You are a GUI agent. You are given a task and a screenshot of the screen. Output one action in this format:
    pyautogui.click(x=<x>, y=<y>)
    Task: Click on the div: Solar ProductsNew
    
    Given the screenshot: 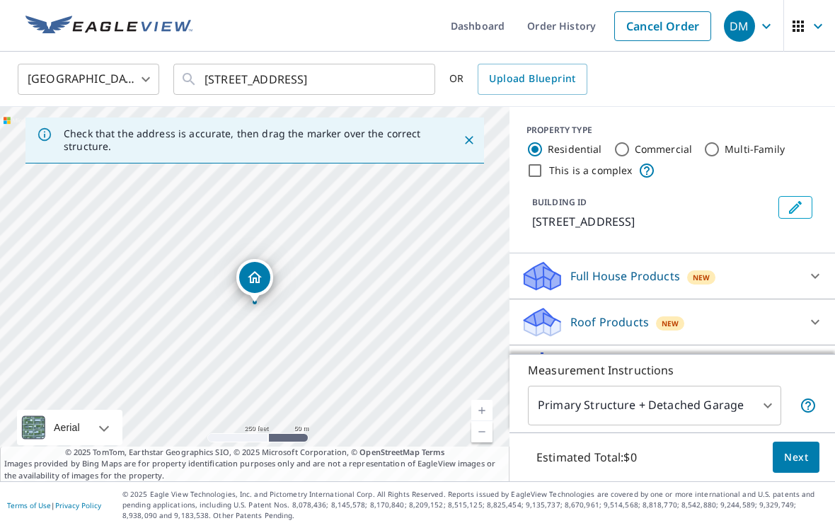 What is the action you would take?
    pyautogui.click(x=672, y=368)
    